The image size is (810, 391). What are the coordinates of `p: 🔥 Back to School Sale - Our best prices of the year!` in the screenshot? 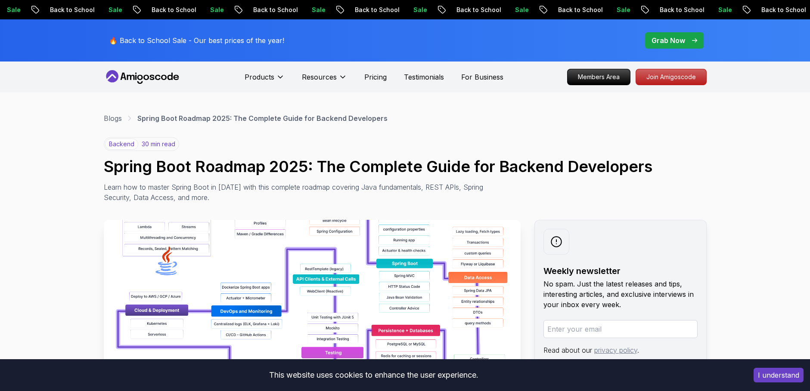 It's located at (196, 40).